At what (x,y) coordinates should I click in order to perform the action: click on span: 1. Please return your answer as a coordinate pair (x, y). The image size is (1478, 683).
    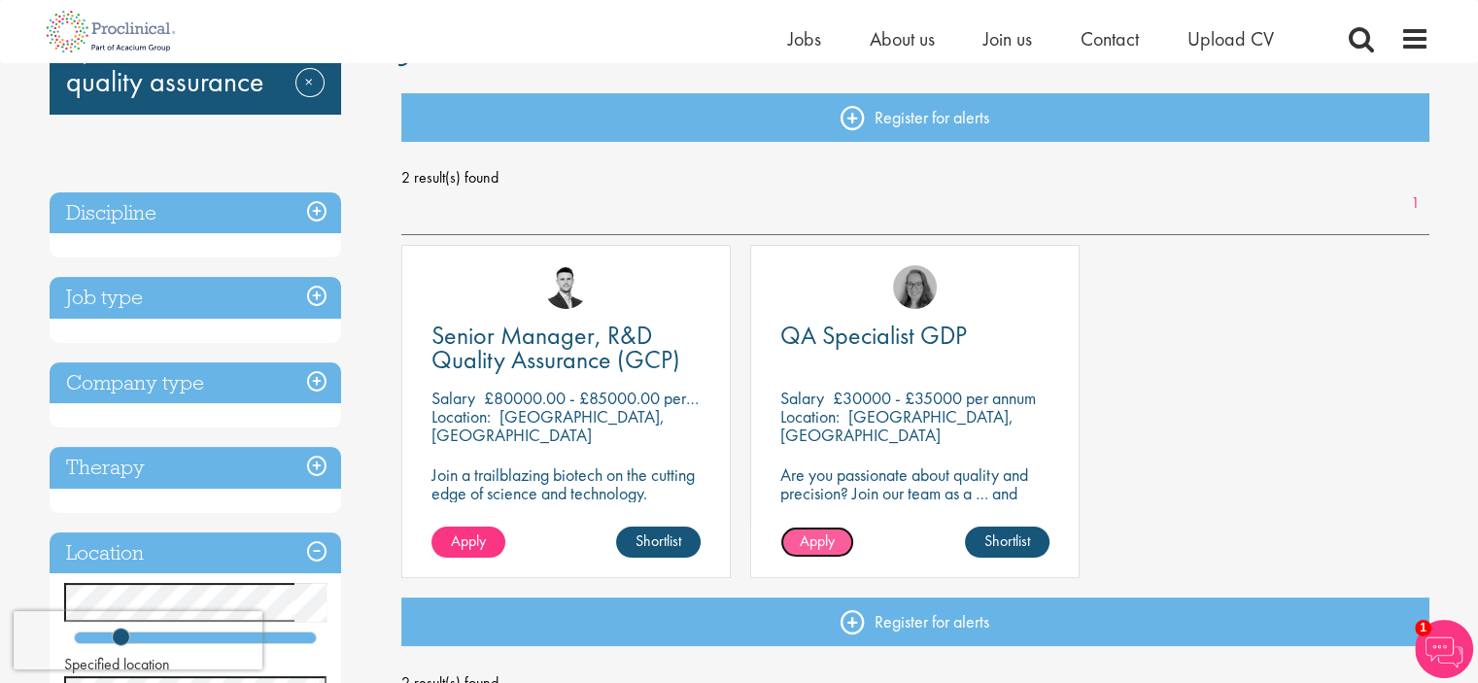
    Looking at the image, I should click on (1423, 628).